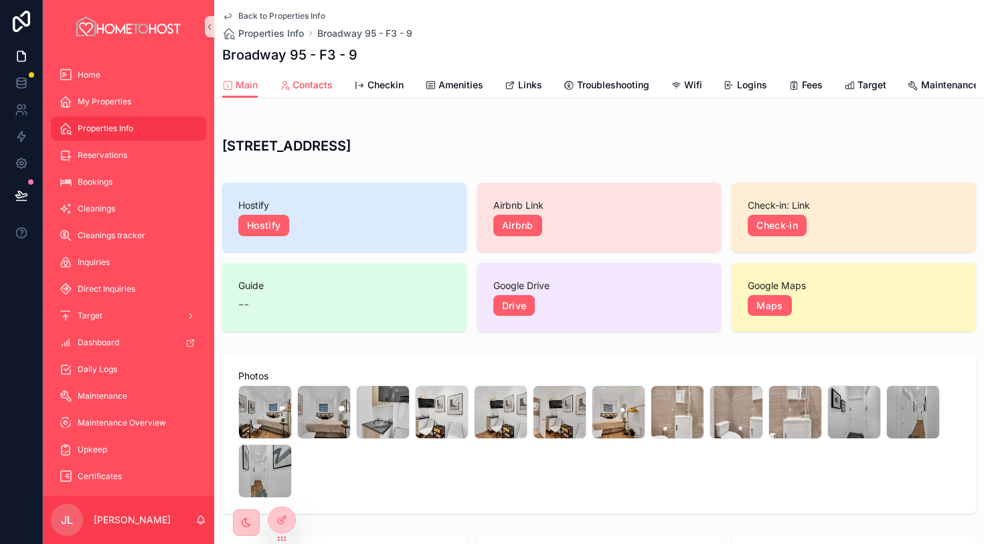 Image resolution: width=984 pixels, height=544 pixels. What do you see at coordinates (365, 33) in the screenshot?
I see `a: Broadway 95 - F3 - 9` at bounding box center [365, 33].